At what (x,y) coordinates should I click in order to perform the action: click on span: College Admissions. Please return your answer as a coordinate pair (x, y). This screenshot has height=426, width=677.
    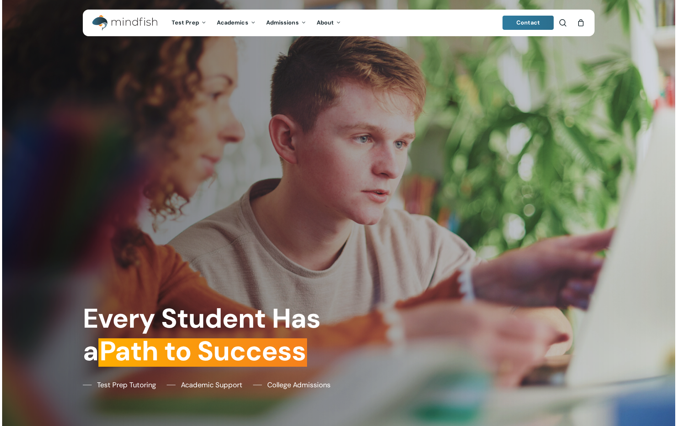
    Looking at the image, I should click on (299, 385).